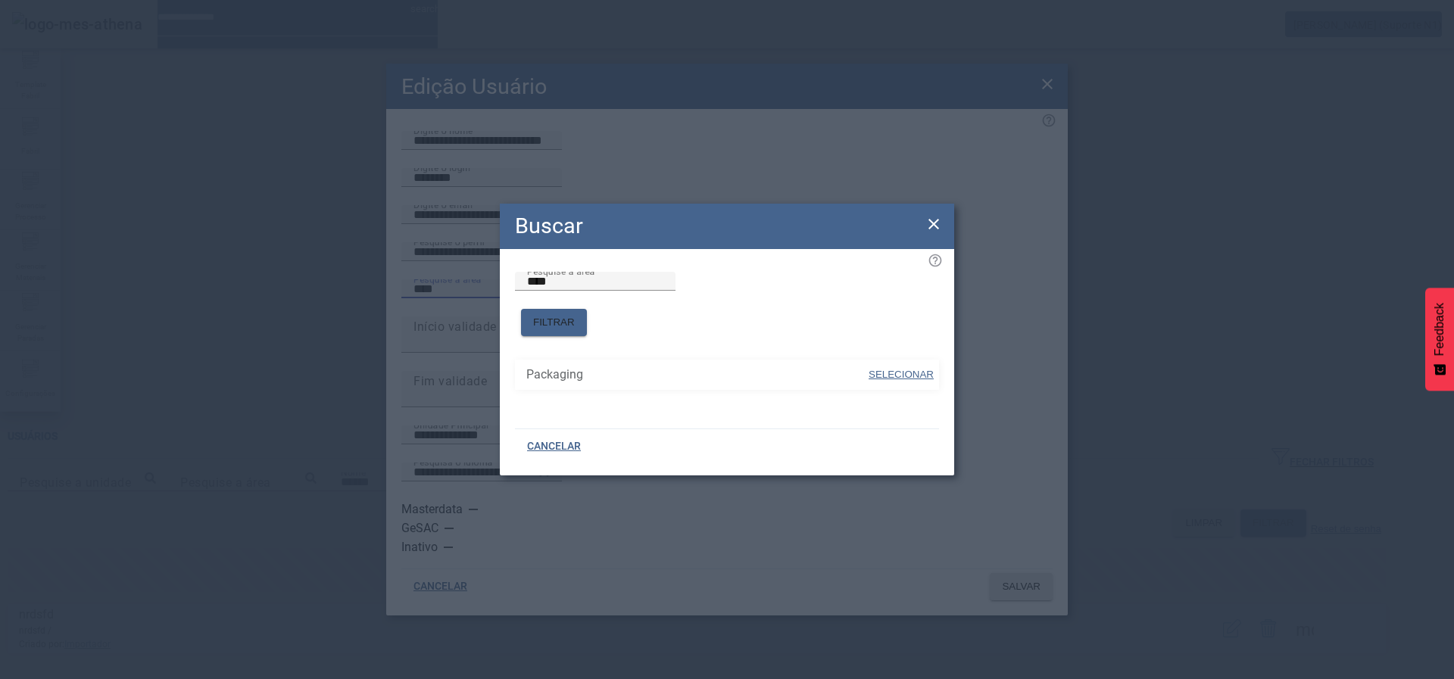  Describe the element at coordinates (1440, 329) in the screenshot. I see `span: Feedback` at that location.